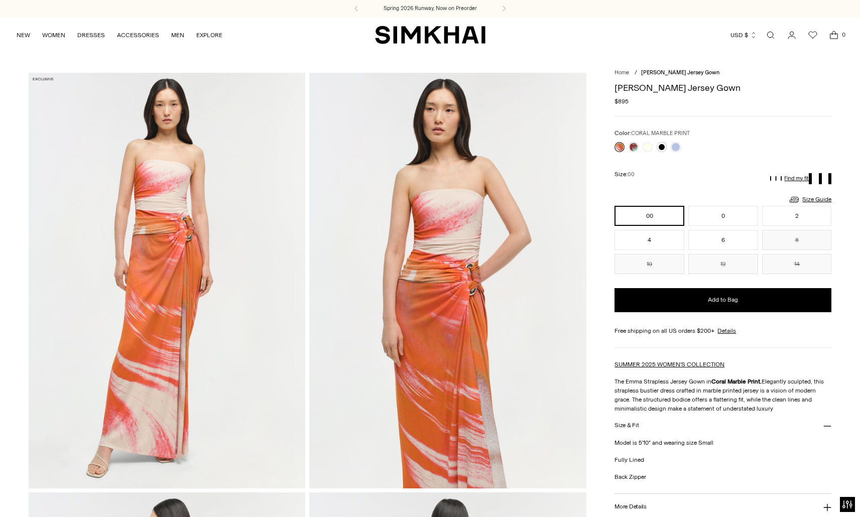  What do you see at coordinates (723, 395) in the screenshot?
I see `p: The Emma Strapless Jersey Gown in Elegantly sculpted, this strapless bustier dress crafted in mar...` at bounding box center [723, 395].